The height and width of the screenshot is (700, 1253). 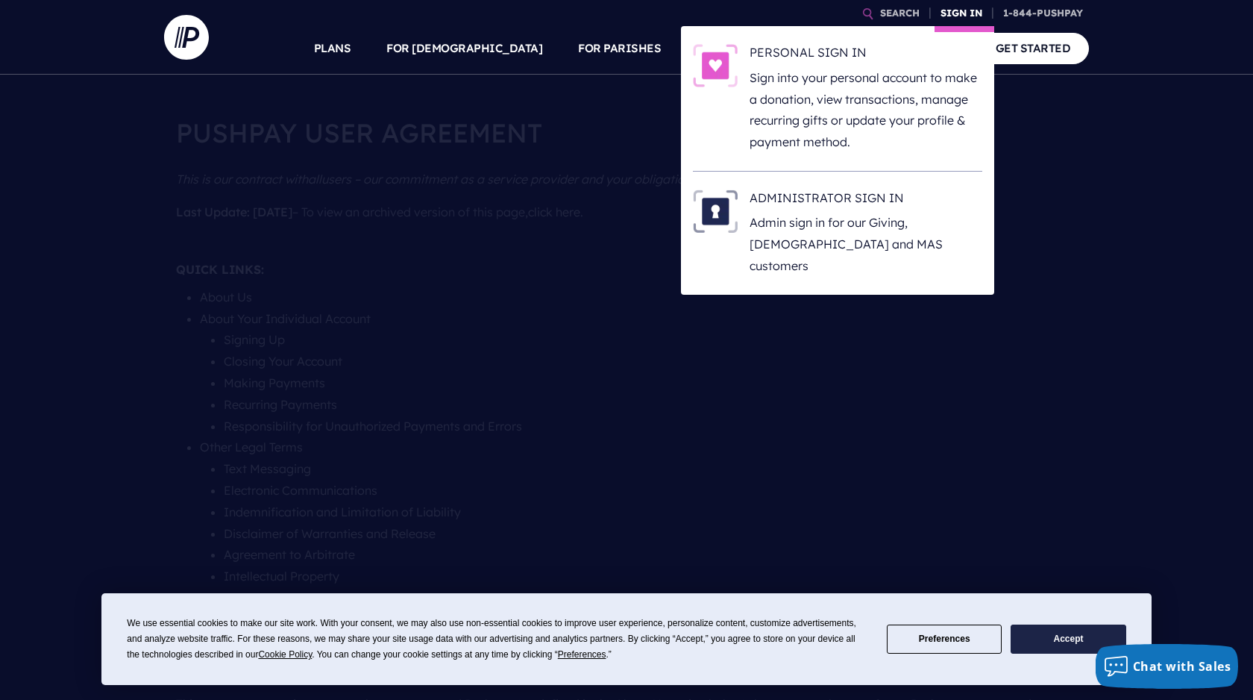 I want to click on h6: PERSONAL SIGN IN, so click(x=866, y=55).